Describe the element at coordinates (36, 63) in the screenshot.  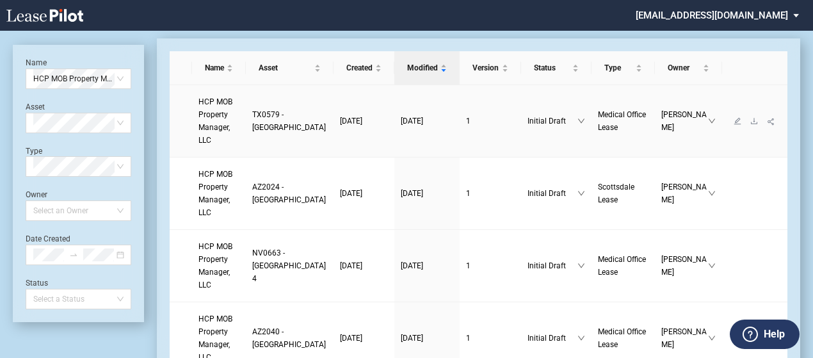
I see `label: Name` at that location.